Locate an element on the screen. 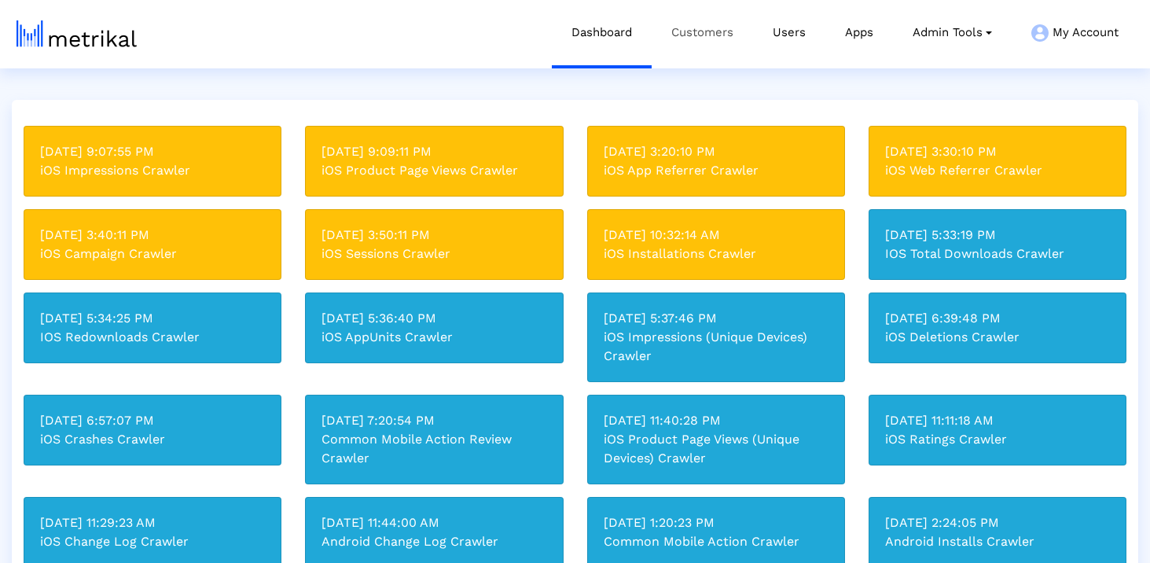 This screenshot has width=1150, height=563. img: metrical-logo-light.png is located at coordinates (76, 34).